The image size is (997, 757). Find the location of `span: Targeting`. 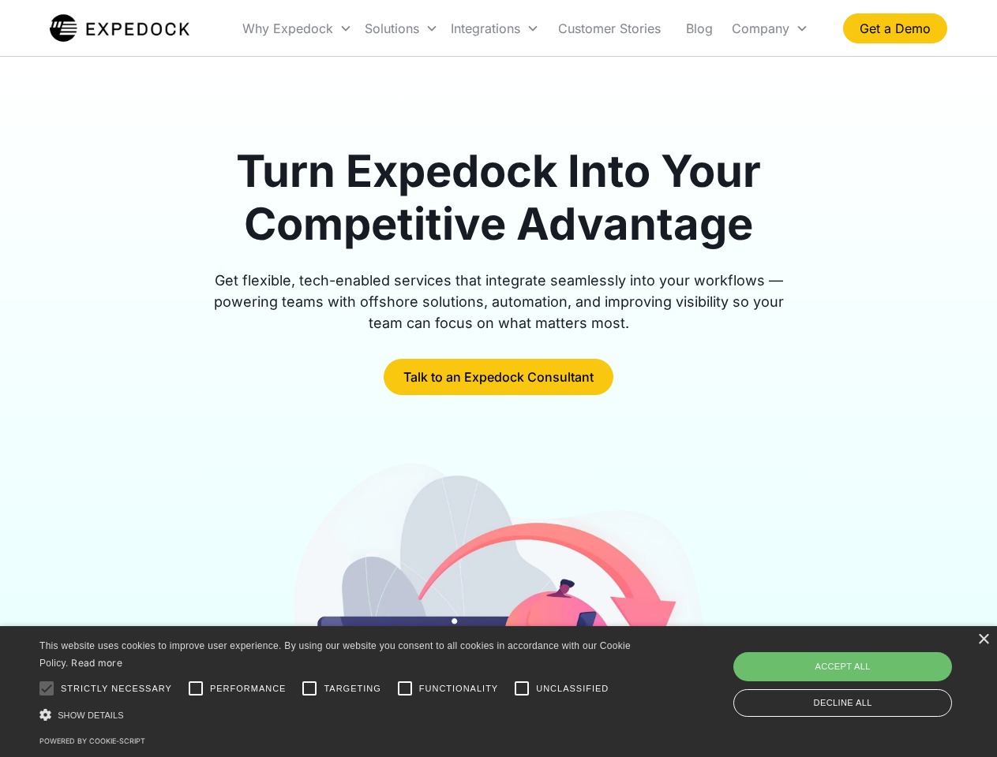

span: Targeting is located at coordinates (352, 689).